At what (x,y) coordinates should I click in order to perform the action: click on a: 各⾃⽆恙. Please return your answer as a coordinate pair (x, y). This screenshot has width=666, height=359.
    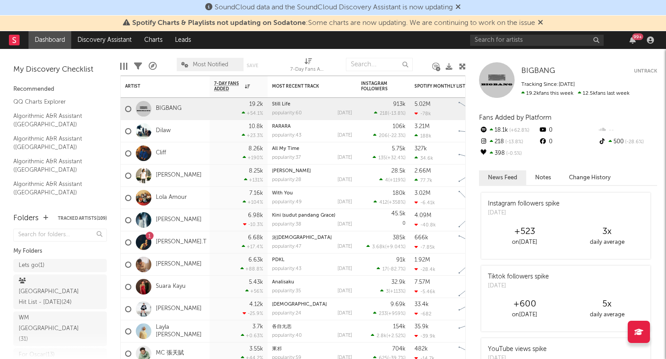
    Looking at the image, I should click on (282, 327).